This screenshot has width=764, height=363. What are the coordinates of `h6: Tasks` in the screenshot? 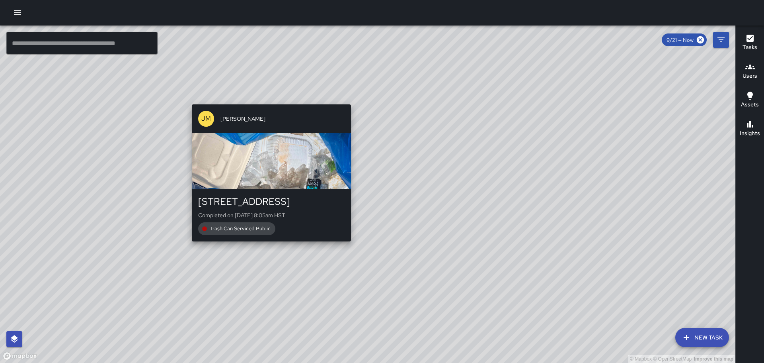 It's located at (750, 47).